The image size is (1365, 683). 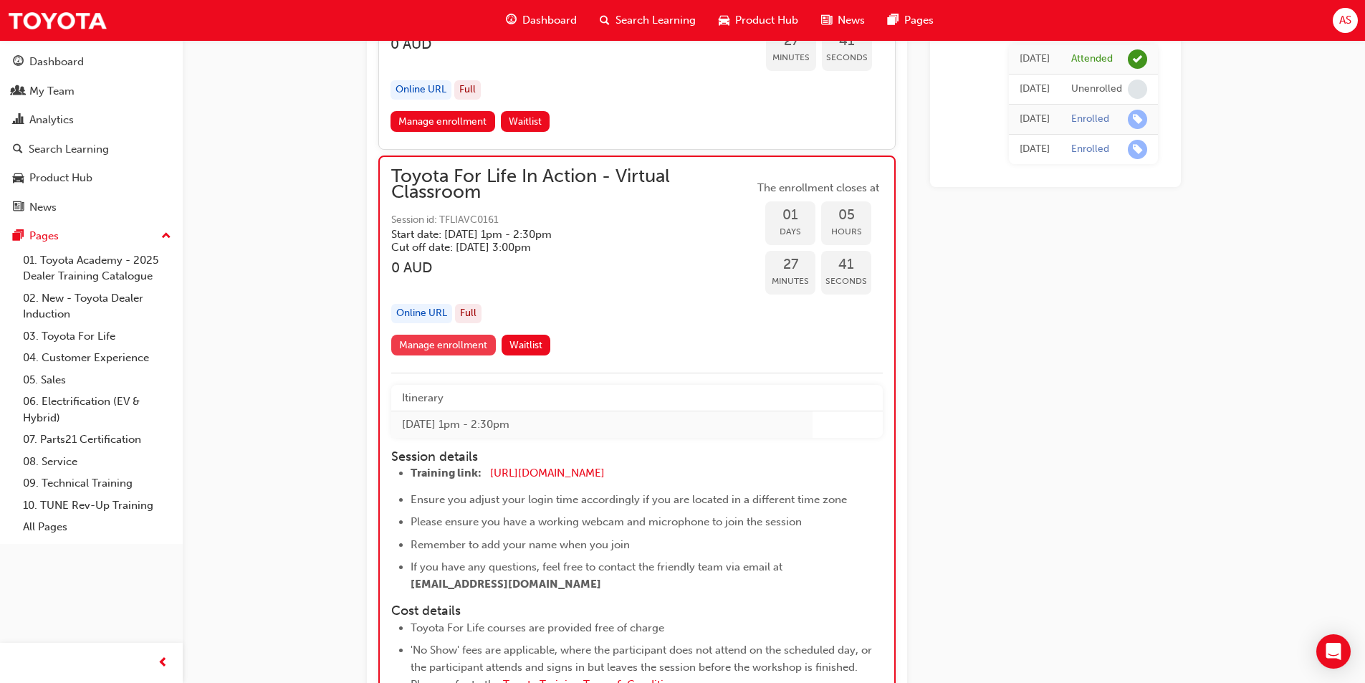 What do you see at coordinates (596, 567) in the screenshot?
I see `span: If you have any questions, feel free to contact the friendly team via email at` at bounding box center [596, 567].